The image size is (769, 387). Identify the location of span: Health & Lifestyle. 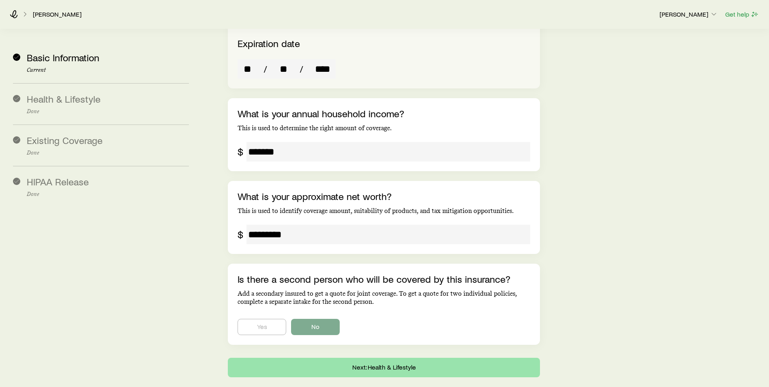
(64, 98).